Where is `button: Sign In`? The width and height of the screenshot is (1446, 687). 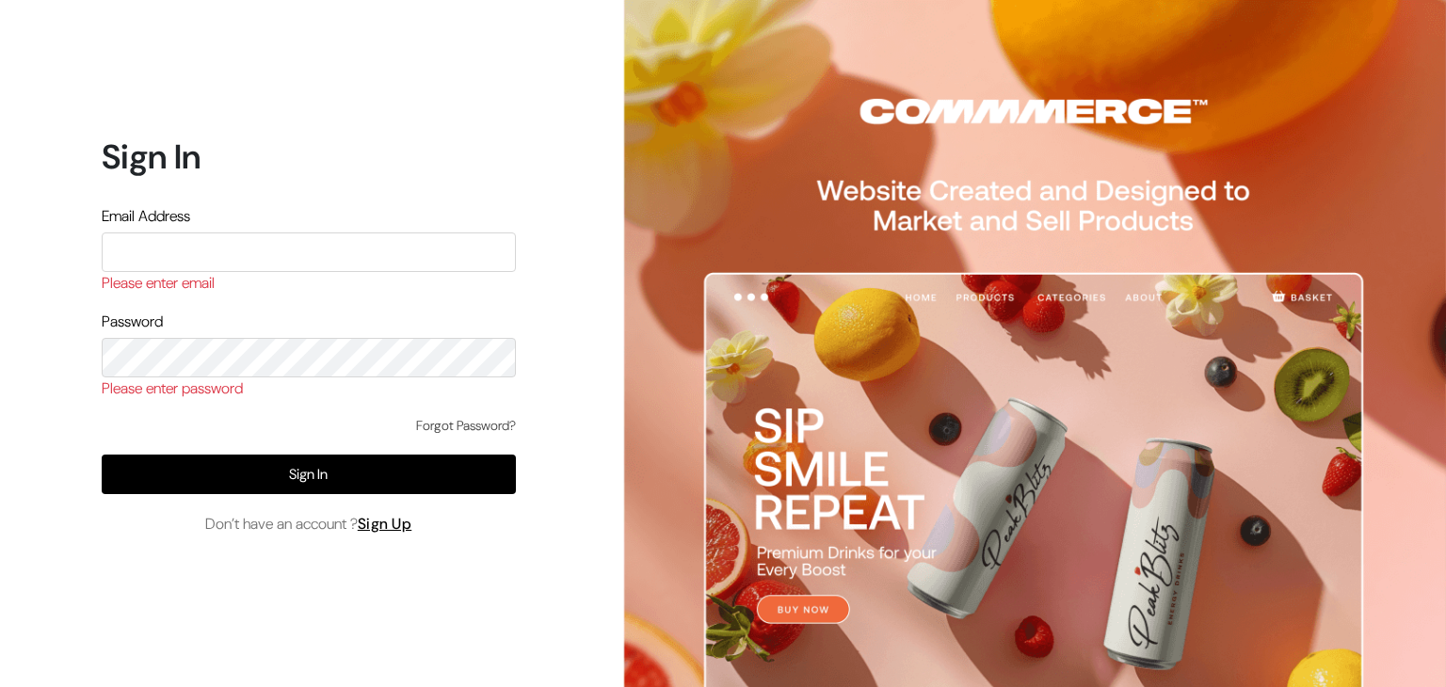
button: Sign In is located at coordinates (309, 475).